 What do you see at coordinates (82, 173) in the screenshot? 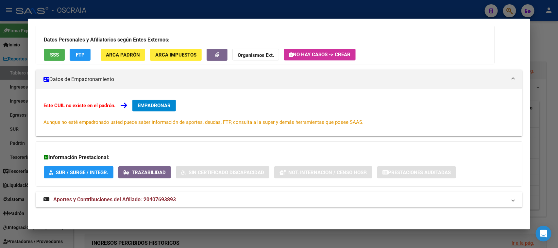
I see `span: SUR / SURGE / INTEGR.` at bounding box center [82, 173].